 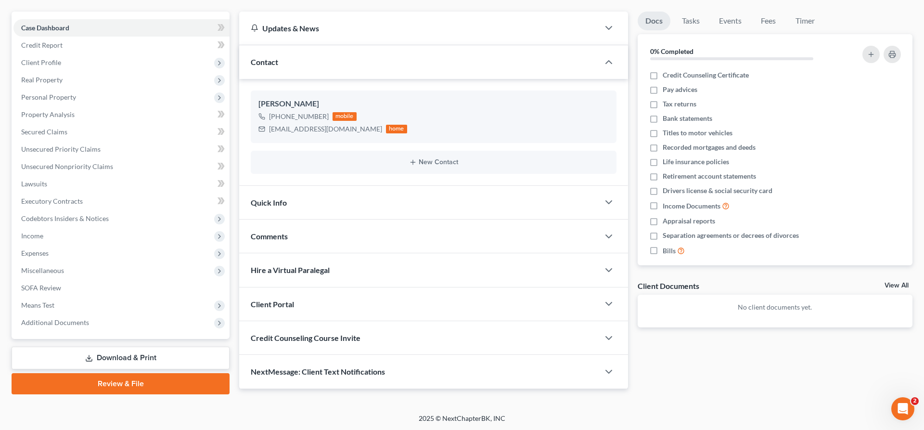 I want to click on a: Events, so click(x=730, y=21).